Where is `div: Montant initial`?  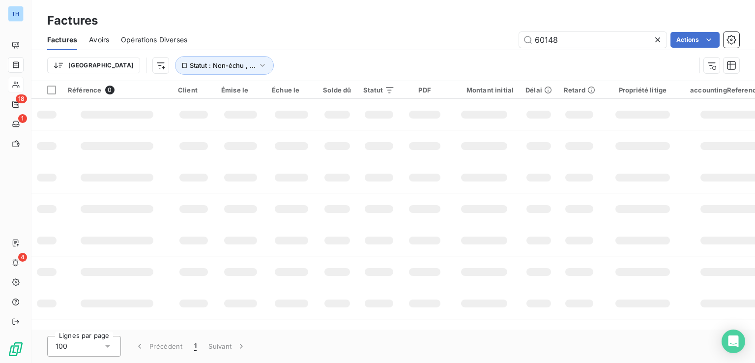 div: Montant initial is located at coordinates (484, 90).